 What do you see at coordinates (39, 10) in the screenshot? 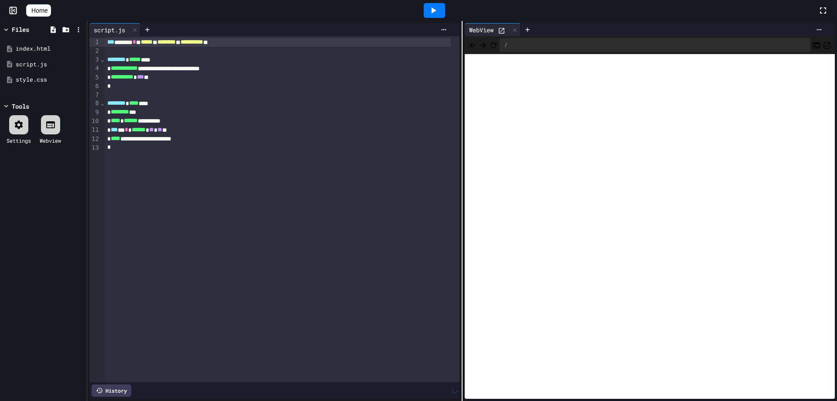
I see `span: Home` at bounding box center [39, 10].